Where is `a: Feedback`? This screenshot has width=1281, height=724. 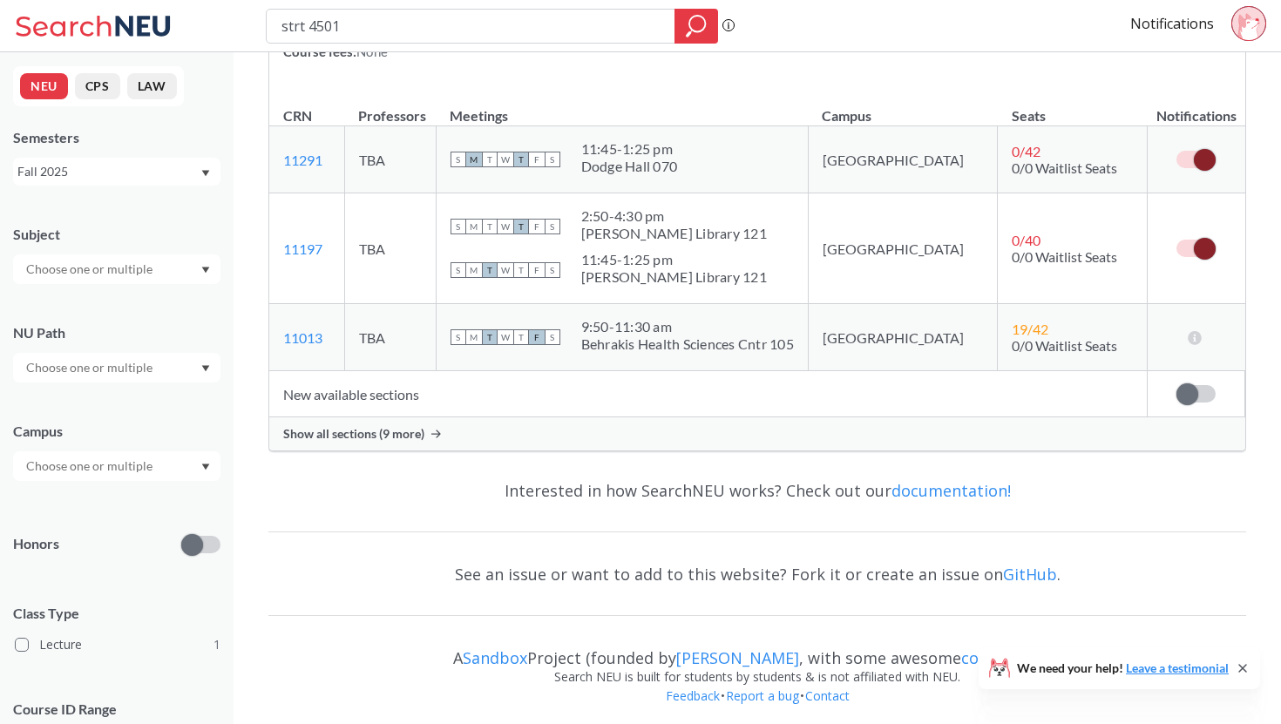 a: Feedback is located at coordinates (693, 695).